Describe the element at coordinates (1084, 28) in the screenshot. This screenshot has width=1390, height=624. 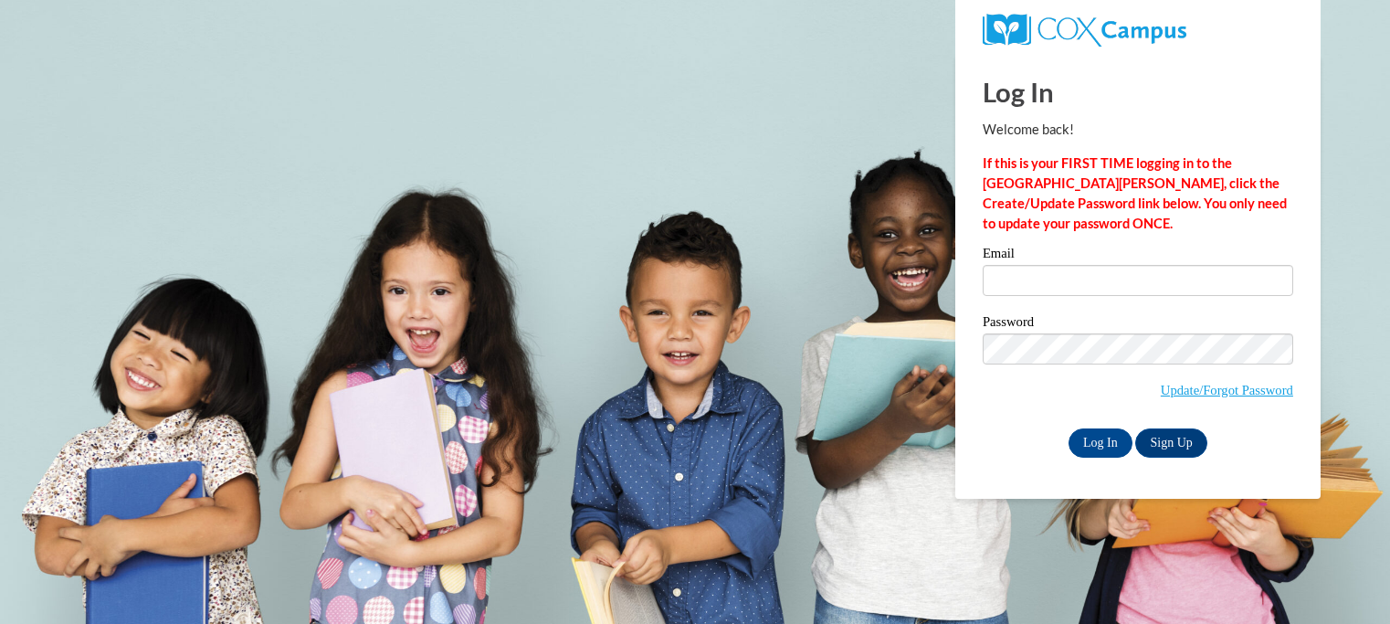
I see `a: COX Campus` at that location.